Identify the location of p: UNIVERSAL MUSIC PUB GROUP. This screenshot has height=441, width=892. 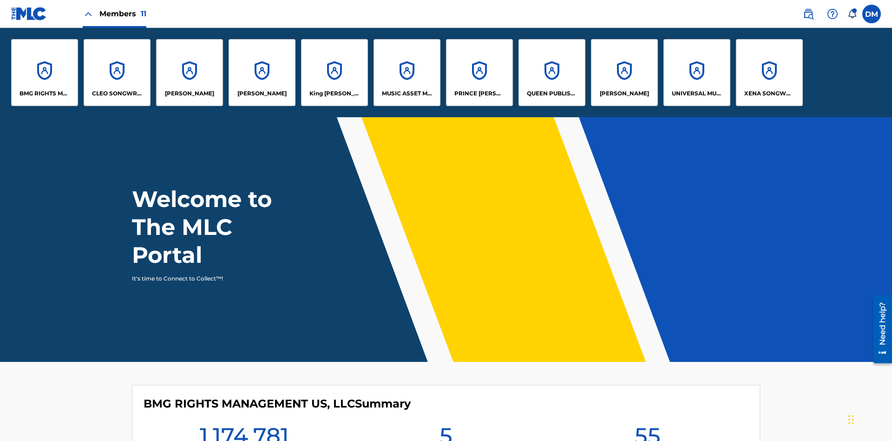
(697, 93).